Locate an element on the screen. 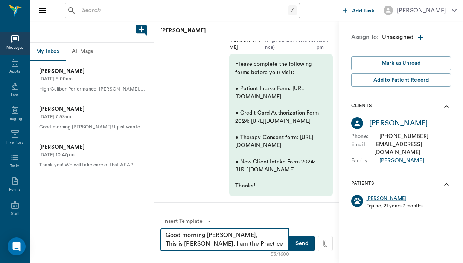 Image resolution: width=463 pixels, height=263 pixels. p: Phone : is located at coordinates (365, 137).